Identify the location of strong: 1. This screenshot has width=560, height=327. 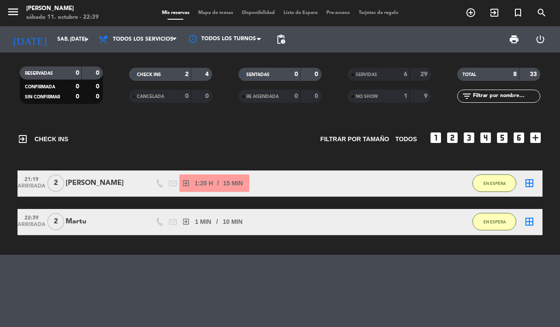
(405, 96).